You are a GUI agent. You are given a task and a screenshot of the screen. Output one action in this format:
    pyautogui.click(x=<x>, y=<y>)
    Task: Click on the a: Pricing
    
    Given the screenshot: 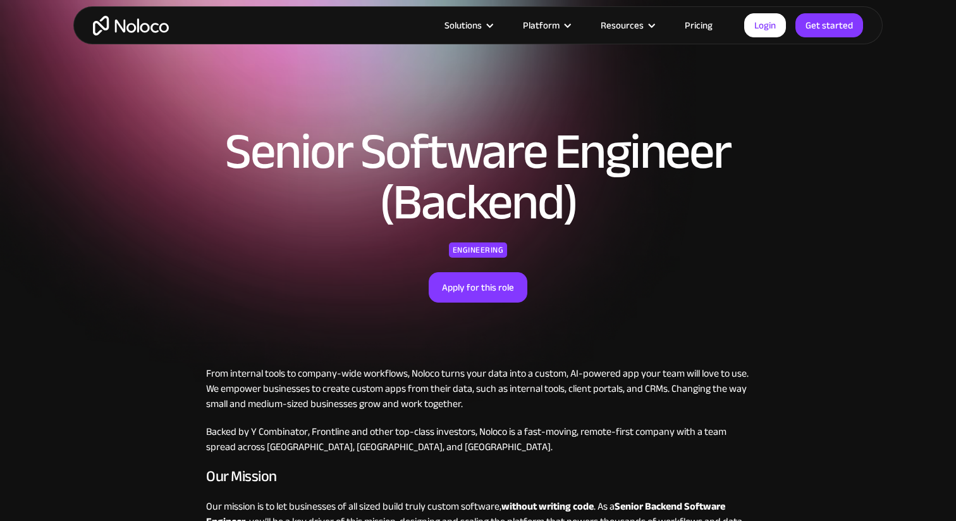 What is the action you would take?
    pyautogui.click(x=699, y=25)
    